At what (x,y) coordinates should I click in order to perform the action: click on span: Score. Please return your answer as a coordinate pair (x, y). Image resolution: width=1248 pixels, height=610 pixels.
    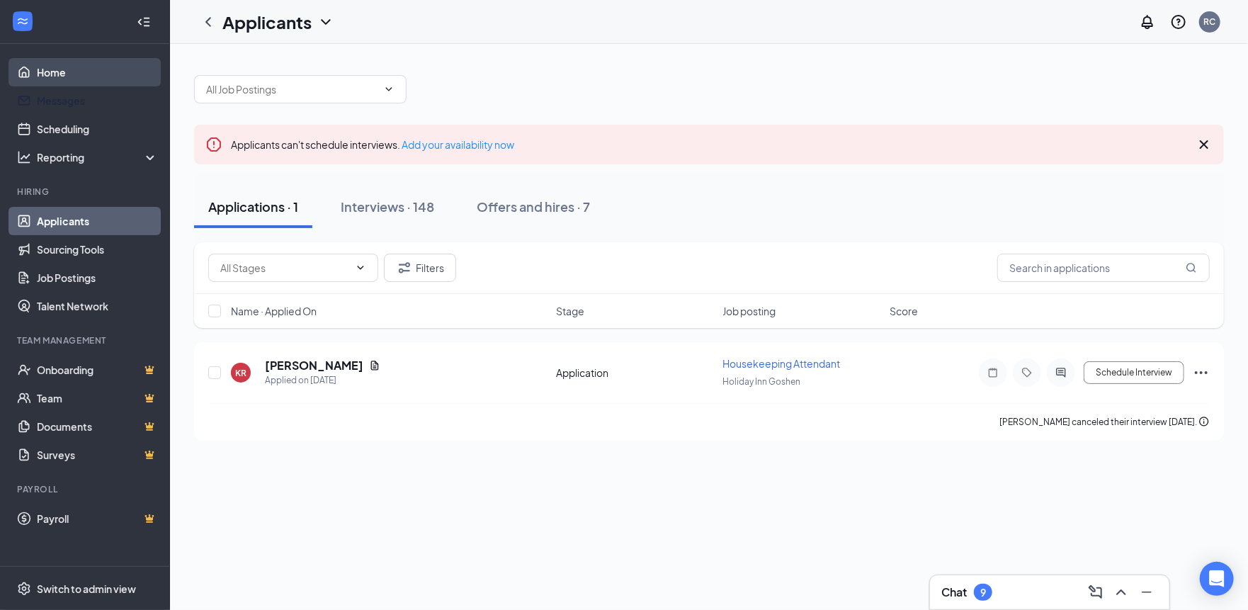
    Looking at the image, I should click on (904, 311).